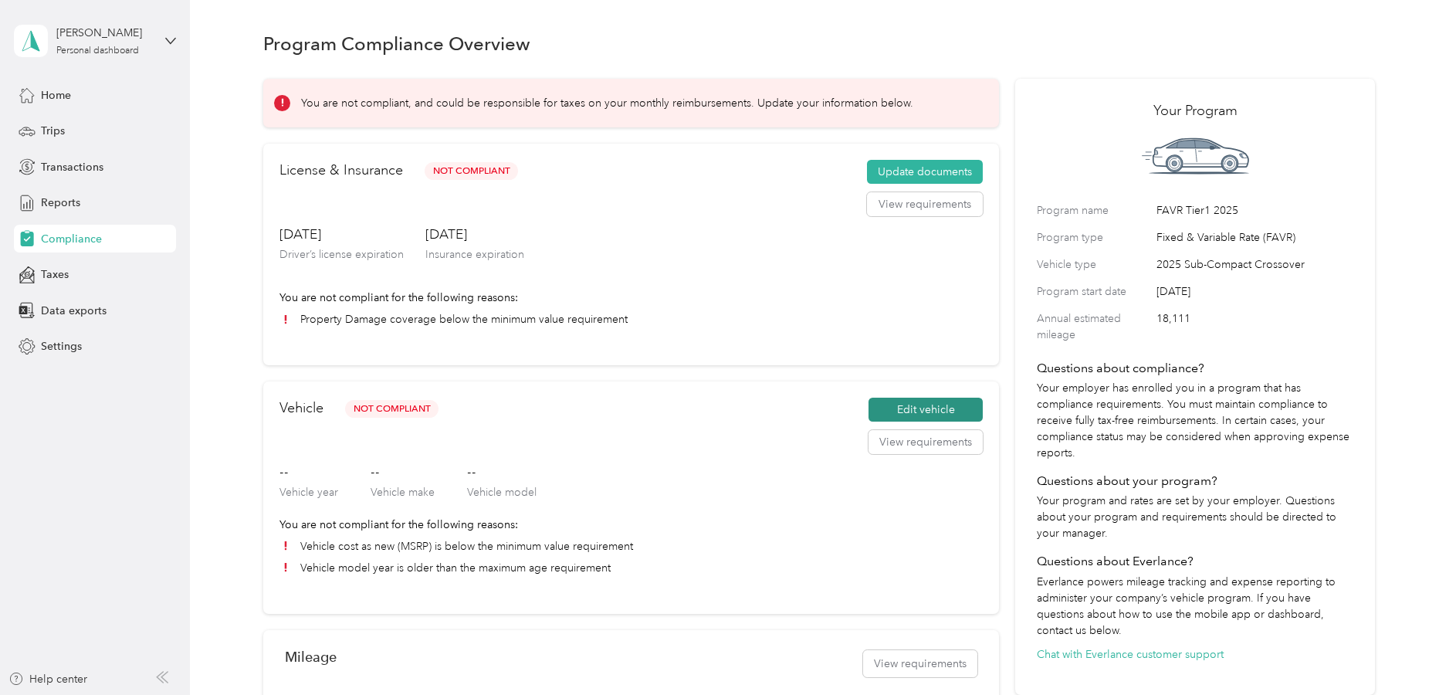  What do you see at coordinates (1254, 264) in the screenshot?
I see `span: 2025 Sub-Compact Crossover` at bounding box center [1254, 264].